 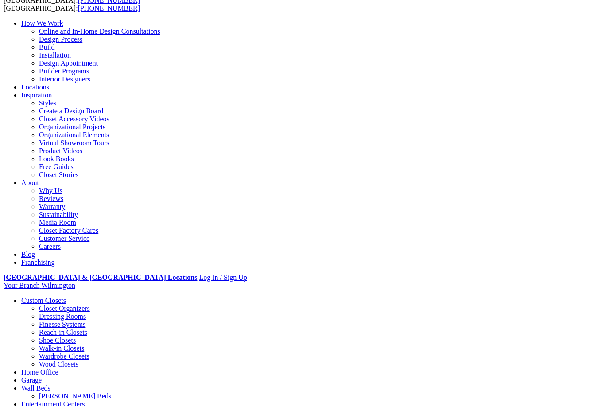 I want to click on a: Create a Design Board, so click(x=71, y=111).